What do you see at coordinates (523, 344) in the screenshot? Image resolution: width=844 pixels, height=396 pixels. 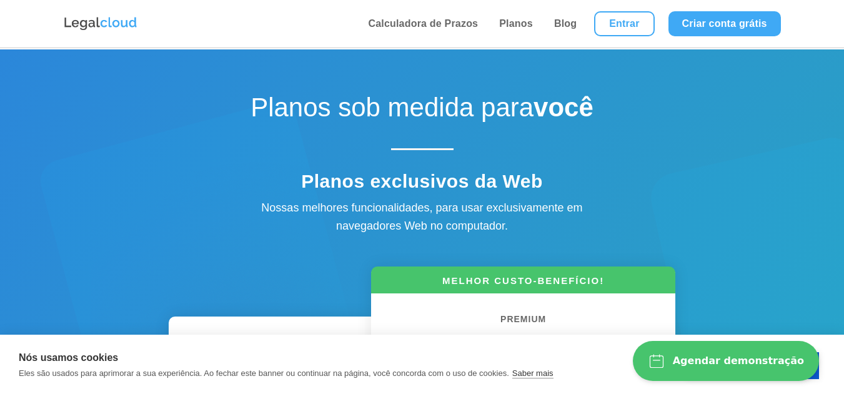 I see `span: R$ /mês` at bounding box center [523, 344].